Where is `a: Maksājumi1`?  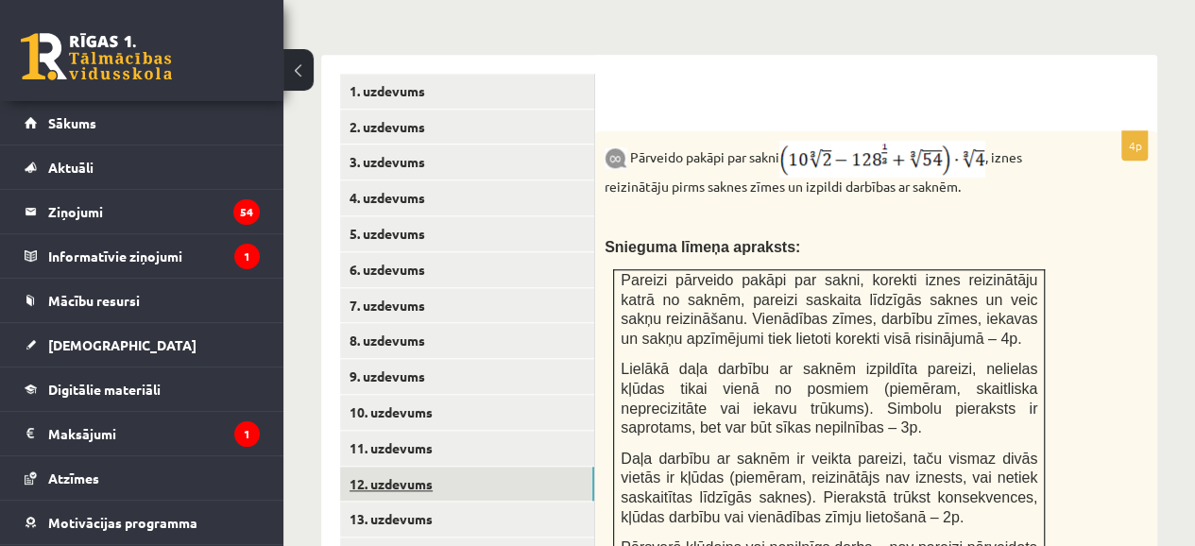 a: Maksājumi1 is located at coordinates (142, 434).